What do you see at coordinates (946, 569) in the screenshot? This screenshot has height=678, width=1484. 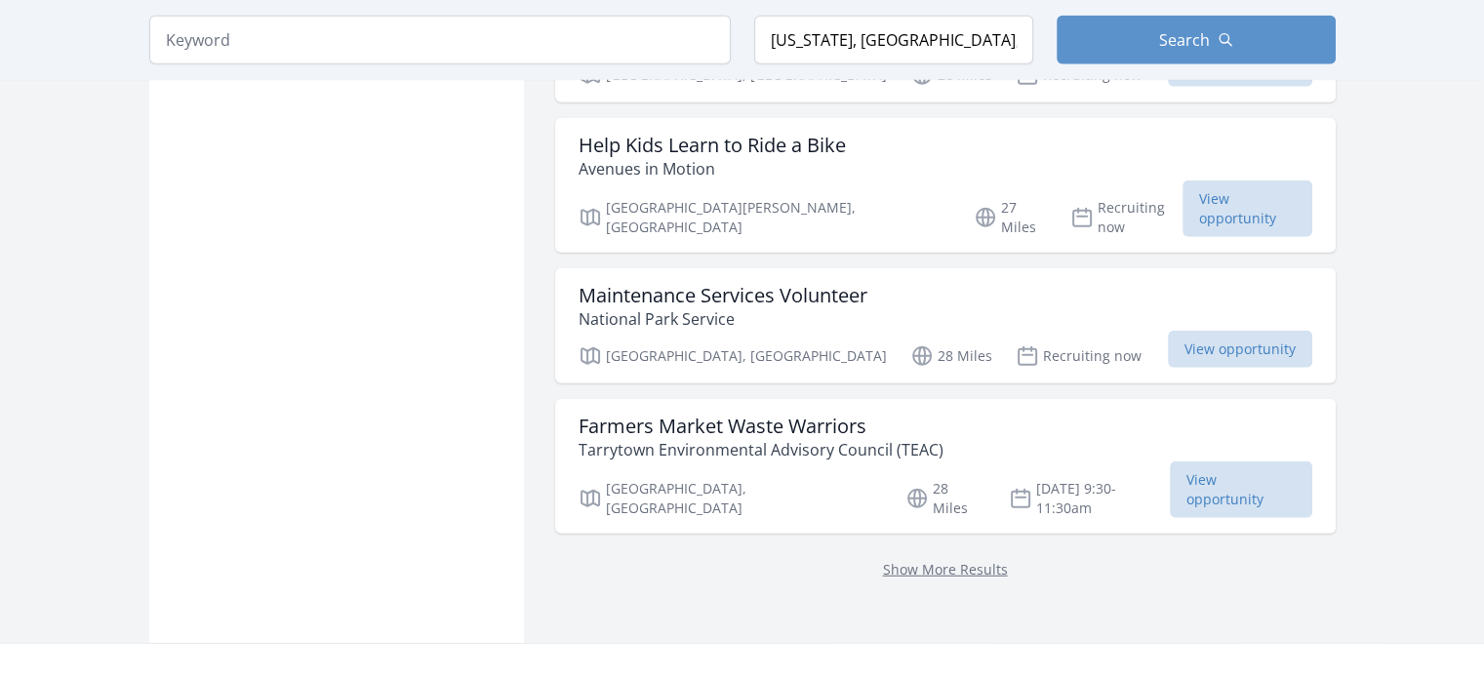 I see `a: Show More Results` at bounding box center [946, 569].